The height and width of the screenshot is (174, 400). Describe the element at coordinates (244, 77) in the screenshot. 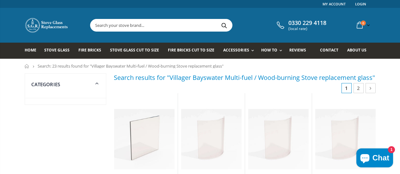

I see `h3: Search results for "Villager Bayswater Multi-fuel / Wood-burning Stove replacement glass"` at that location.